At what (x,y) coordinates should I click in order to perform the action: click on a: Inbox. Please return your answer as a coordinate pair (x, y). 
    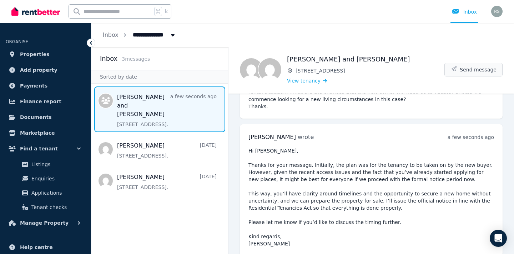
    Looking at the image, I should click on (111, 35).